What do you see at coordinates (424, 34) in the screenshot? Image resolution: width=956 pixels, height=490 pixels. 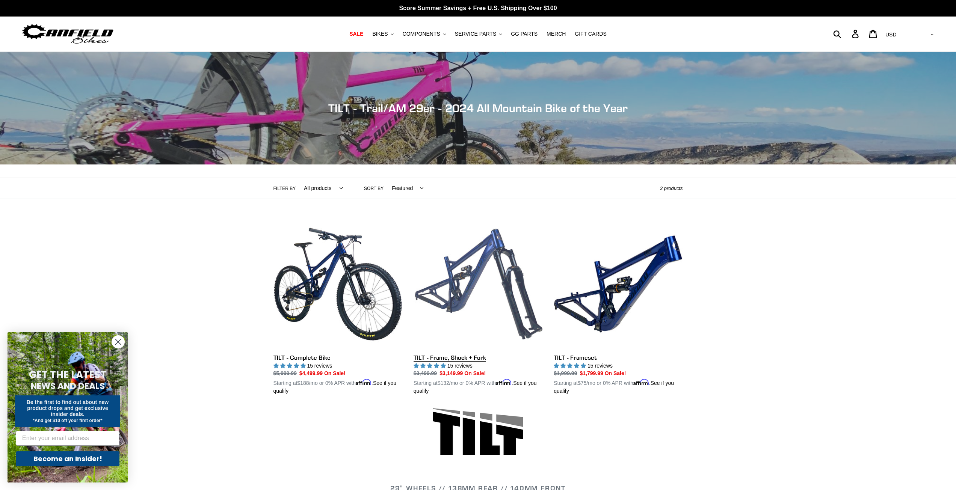 I see `button: COMPONENTS` at bounding box center [424, 34].